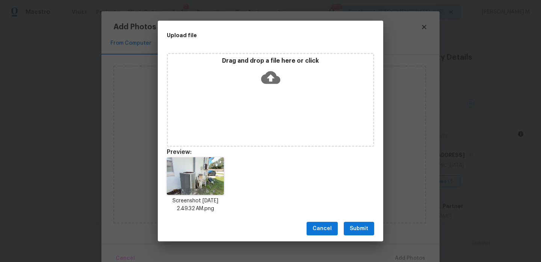 This screenshot has height=262, width=541. What do you see at coordinates (359, 229) in the screenshot?
I see `button: Submit` at bounding box center [359, 229].